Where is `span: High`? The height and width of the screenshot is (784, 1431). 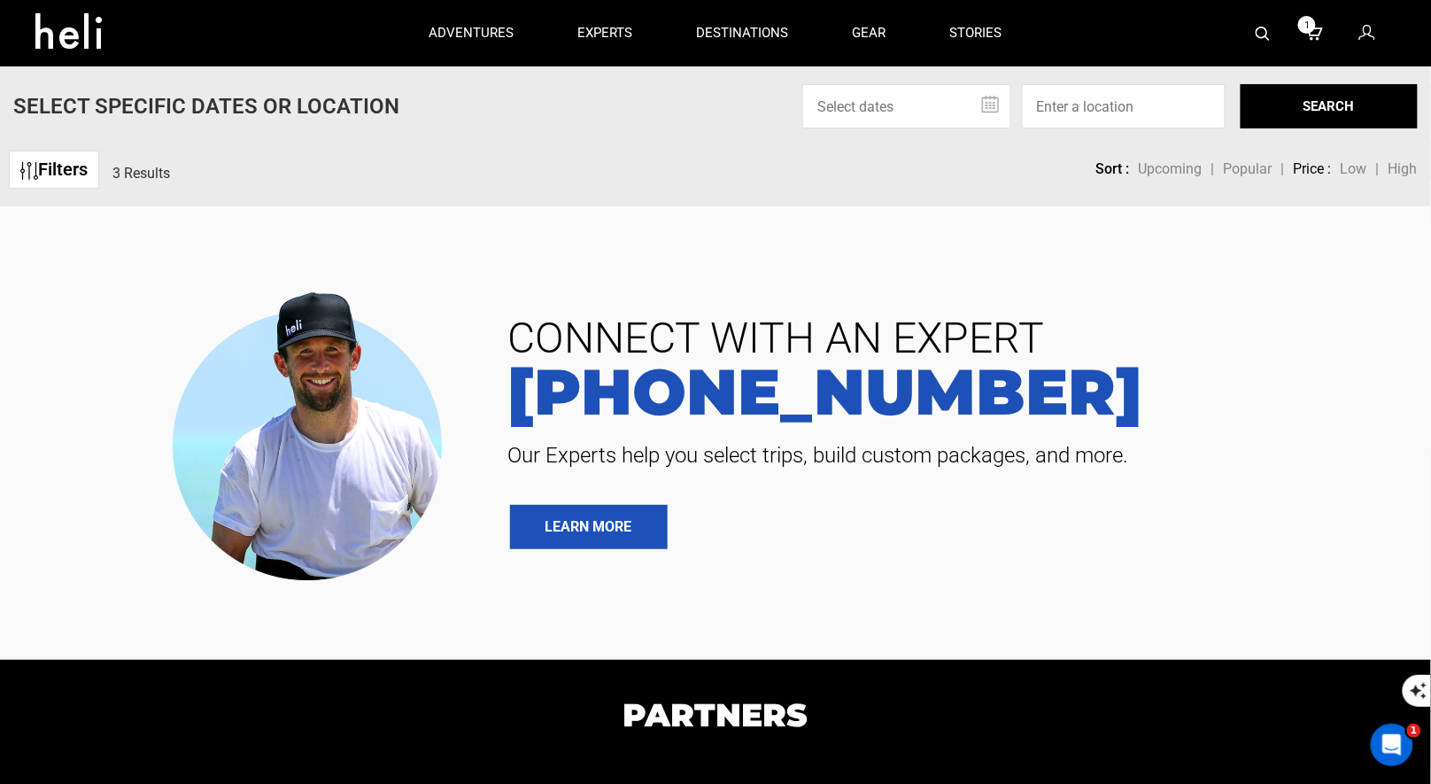
span: High is located at coordinates (1403, 168).